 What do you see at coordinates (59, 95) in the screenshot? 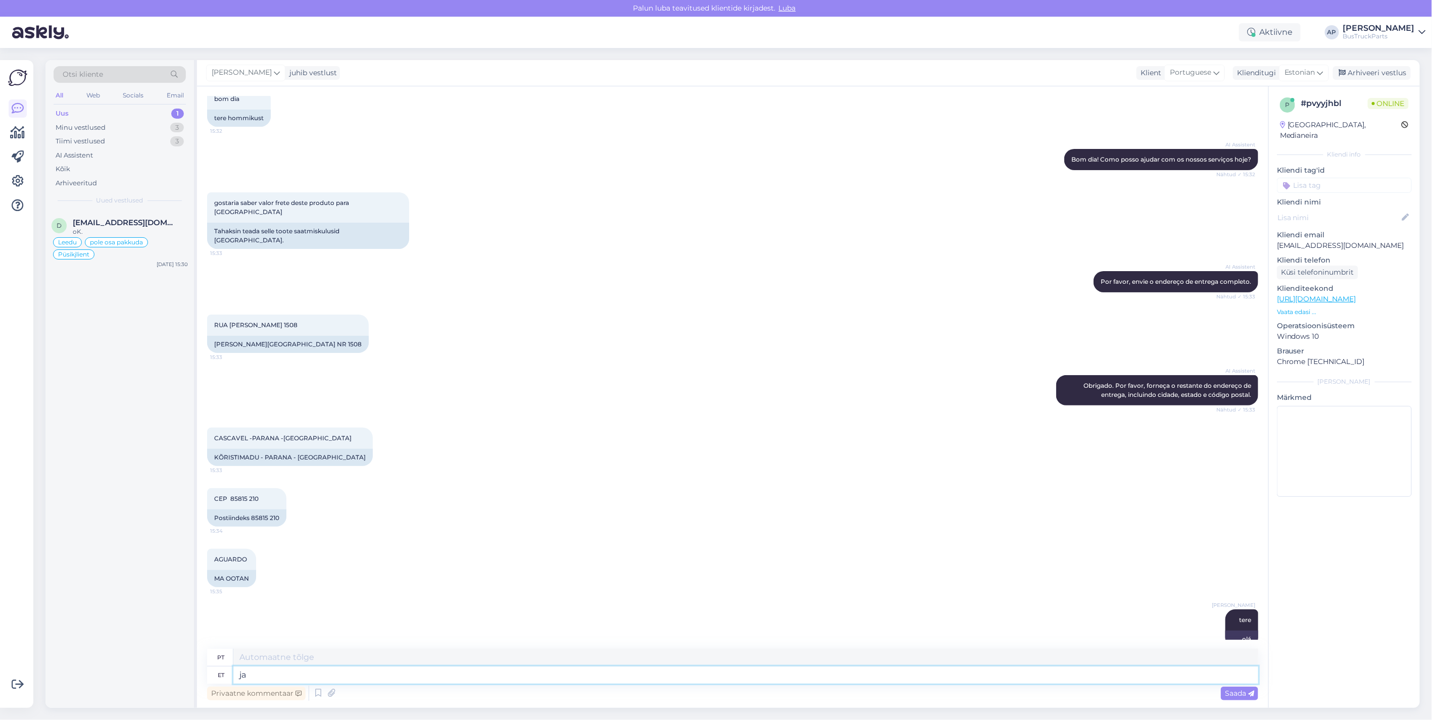
I see `div: All` at bounding box center [59, 95].